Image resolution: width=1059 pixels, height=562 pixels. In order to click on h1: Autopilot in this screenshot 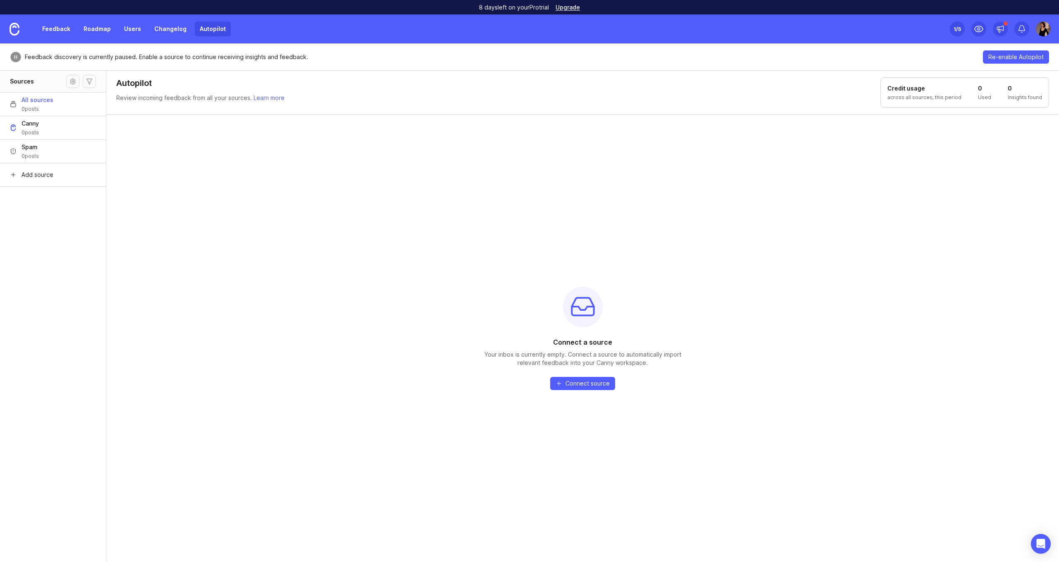, I will do `click(134, 83)`.